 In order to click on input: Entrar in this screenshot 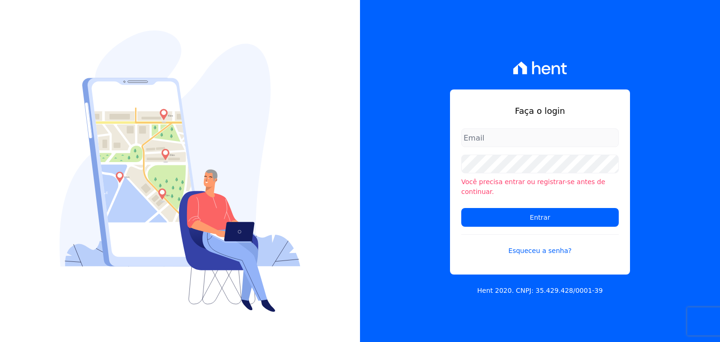, I will do `click(540, 218)`.